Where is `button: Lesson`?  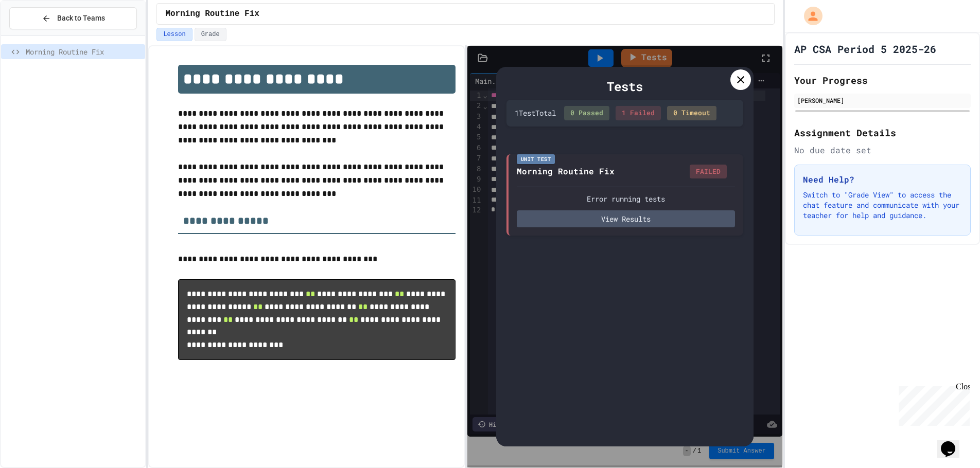 button: Lesson is located at coordinates (174, 34).